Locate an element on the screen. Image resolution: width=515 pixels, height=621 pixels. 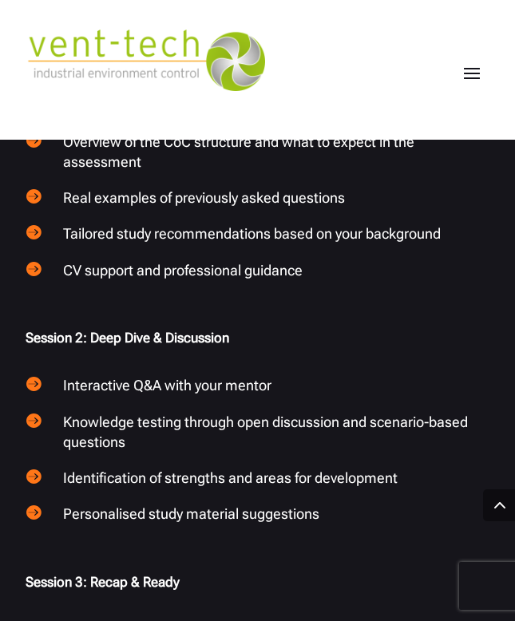
img: 2023-09-27T08_35_16.549ZVENT-TECH---Clear-background is located at coordinates (145, 60).